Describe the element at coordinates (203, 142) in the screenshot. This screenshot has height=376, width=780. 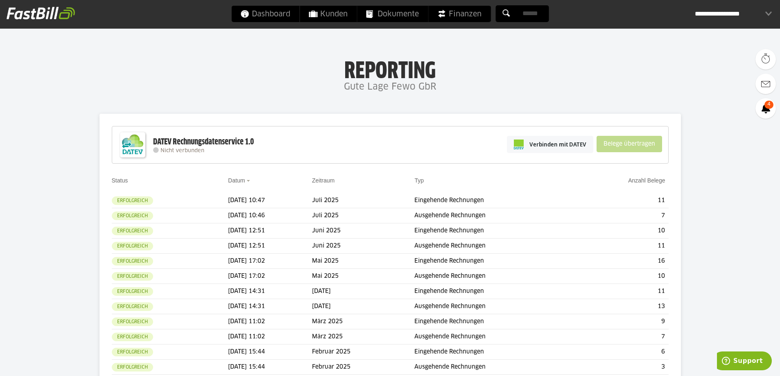
I see `div: DATEV Rechnungsdatenservice 1.0` at that location.